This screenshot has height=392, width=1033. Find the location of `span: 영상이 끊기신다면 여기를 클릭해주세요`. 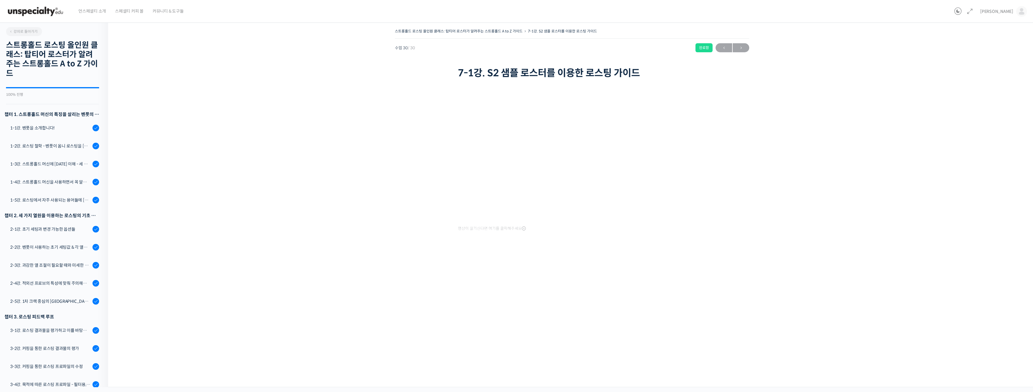

span: 영상이 끊기신다면 여기를 클릭해주세요 is located at coordinates (492, 228).